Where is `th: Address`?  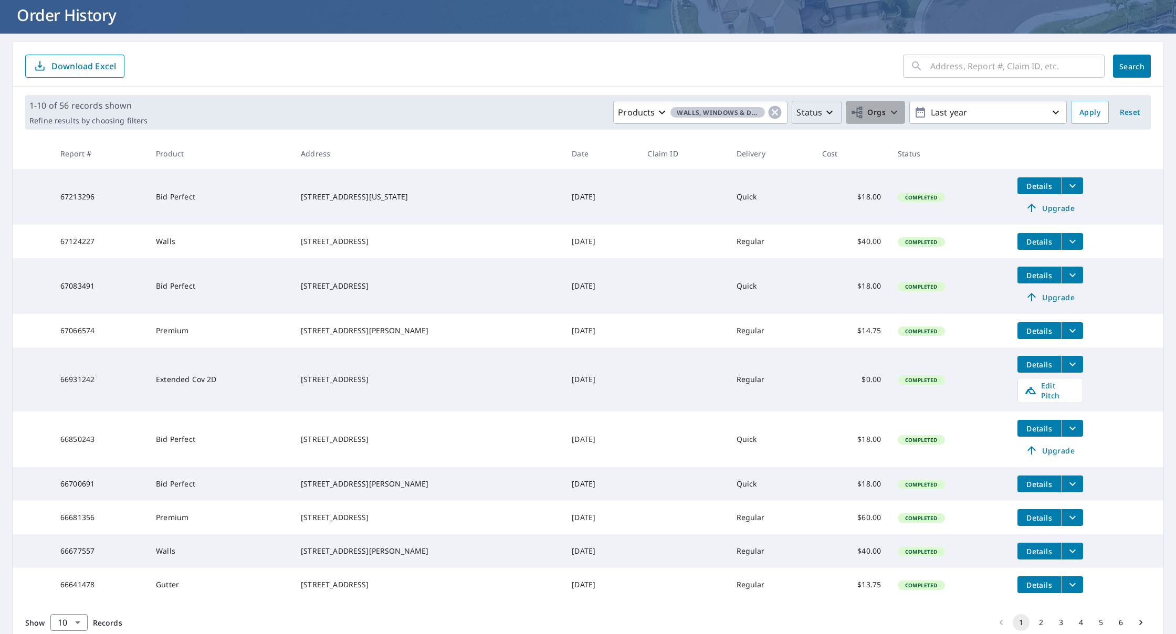 th: Address is located at coordinates (428, 153).